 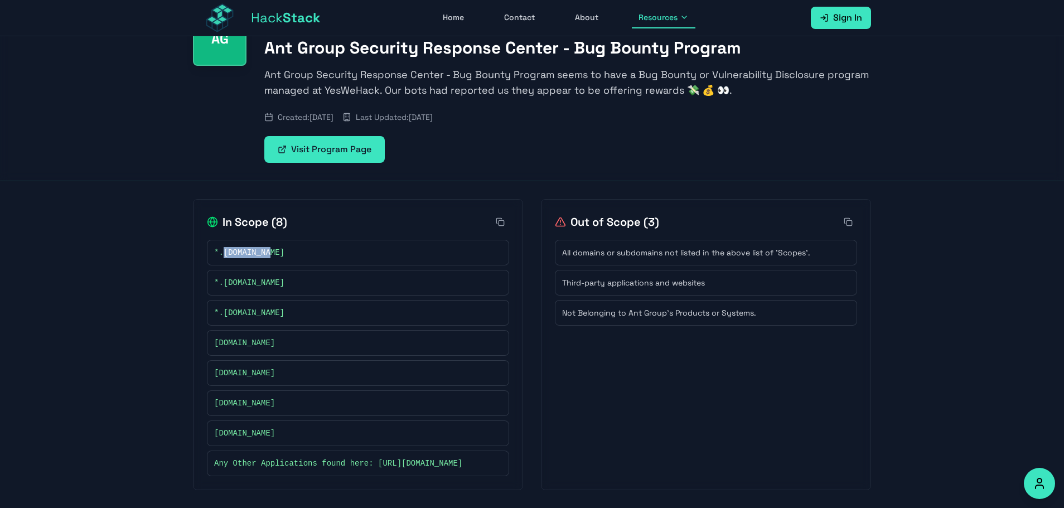 What do you see at coordinates (686, 253) in the screenshot?
I see `span: All domains or subdomains not listed in the above list of 'Scopes'.` at bounding box center [686, 253].